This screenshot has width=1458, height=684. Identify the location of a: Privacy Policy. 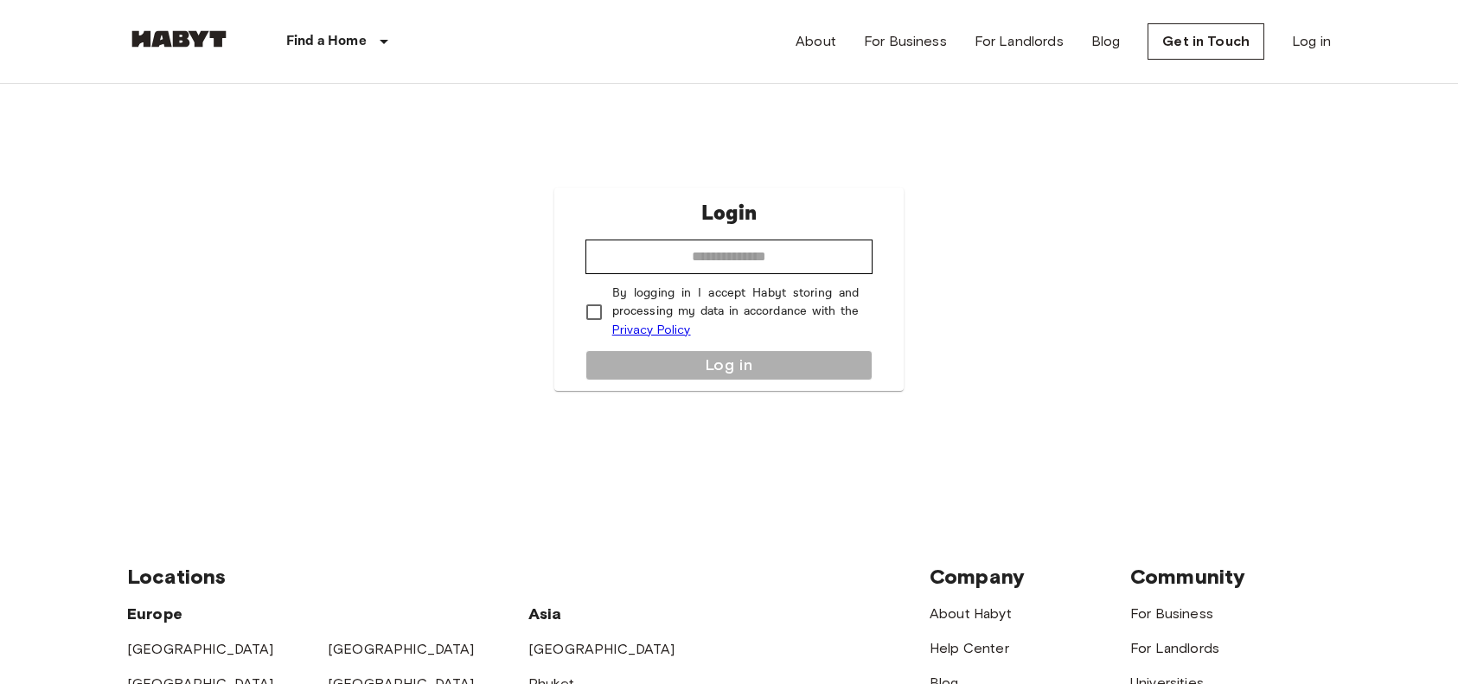
(651, 329).